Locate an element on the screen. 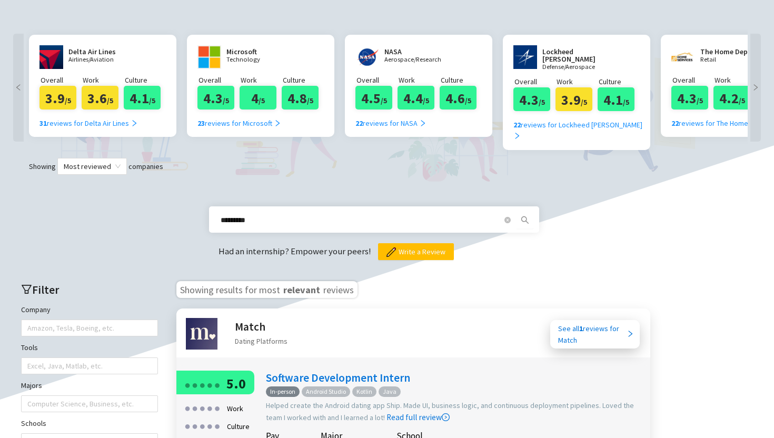  h2: Delta Air Lines is located at coordinates (100, 52).